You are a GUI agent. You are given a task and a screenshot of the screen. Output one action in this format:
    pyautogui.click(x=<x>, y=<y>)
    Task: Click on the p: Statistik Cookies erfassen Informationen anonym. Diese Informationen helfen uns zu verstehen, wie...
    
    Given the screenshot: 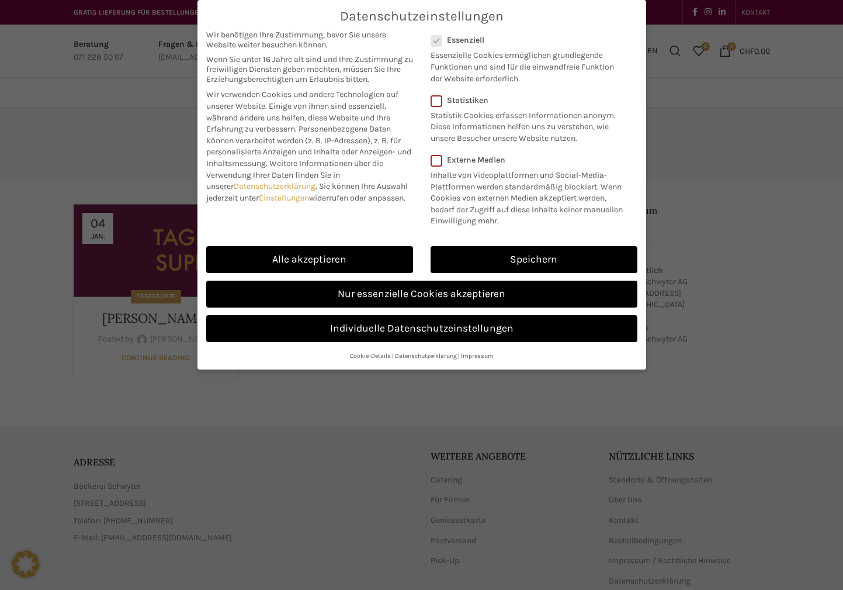 What is the action you would take?
    pyautogui.click(x=526, y=124)
    